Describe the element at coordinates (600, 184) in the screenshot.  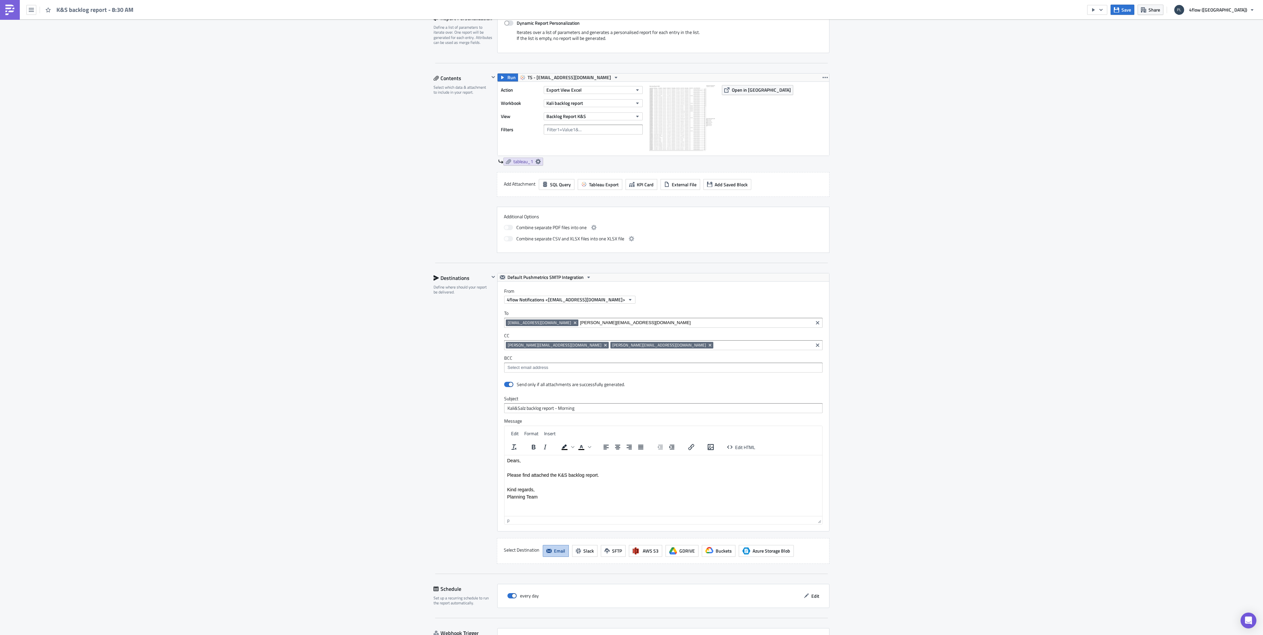
I see `button: Tableau Export` at that location.